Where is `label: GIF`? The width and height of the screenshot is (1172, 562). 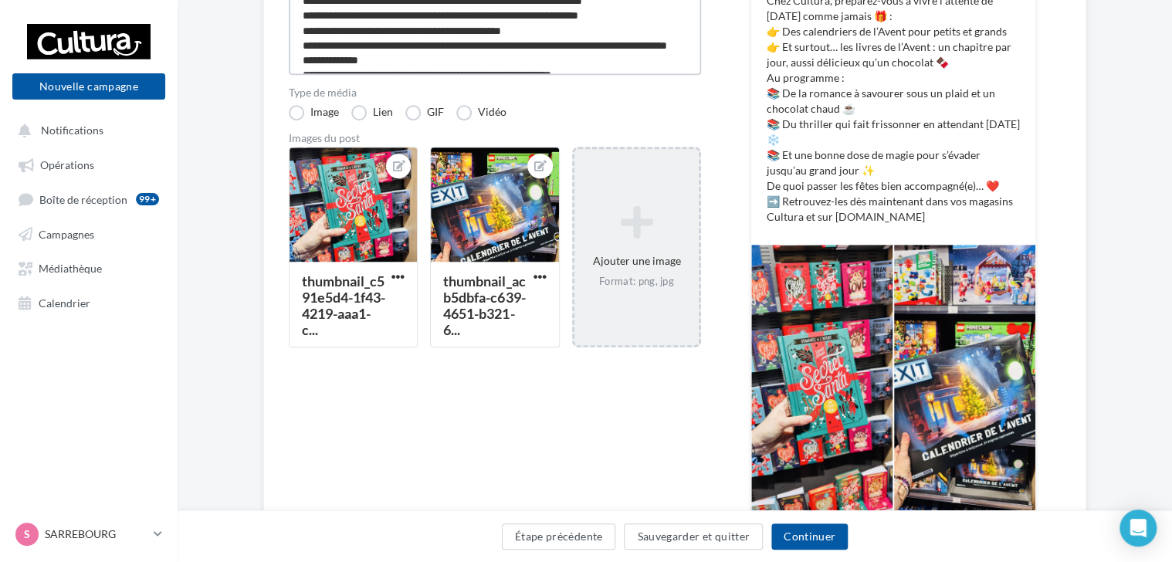
label: GIF is located at coordinates (425, 113).